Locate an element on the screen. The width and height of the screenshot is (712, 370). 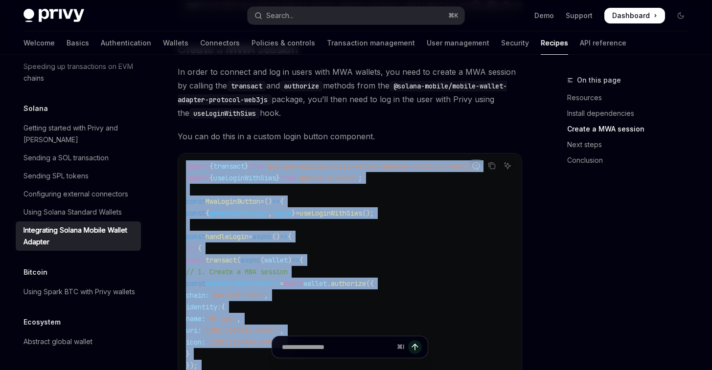
span: '@solana-mobile/mobile-wallet-adapter-protocol-web3js' is located at coordinates (370, 166).